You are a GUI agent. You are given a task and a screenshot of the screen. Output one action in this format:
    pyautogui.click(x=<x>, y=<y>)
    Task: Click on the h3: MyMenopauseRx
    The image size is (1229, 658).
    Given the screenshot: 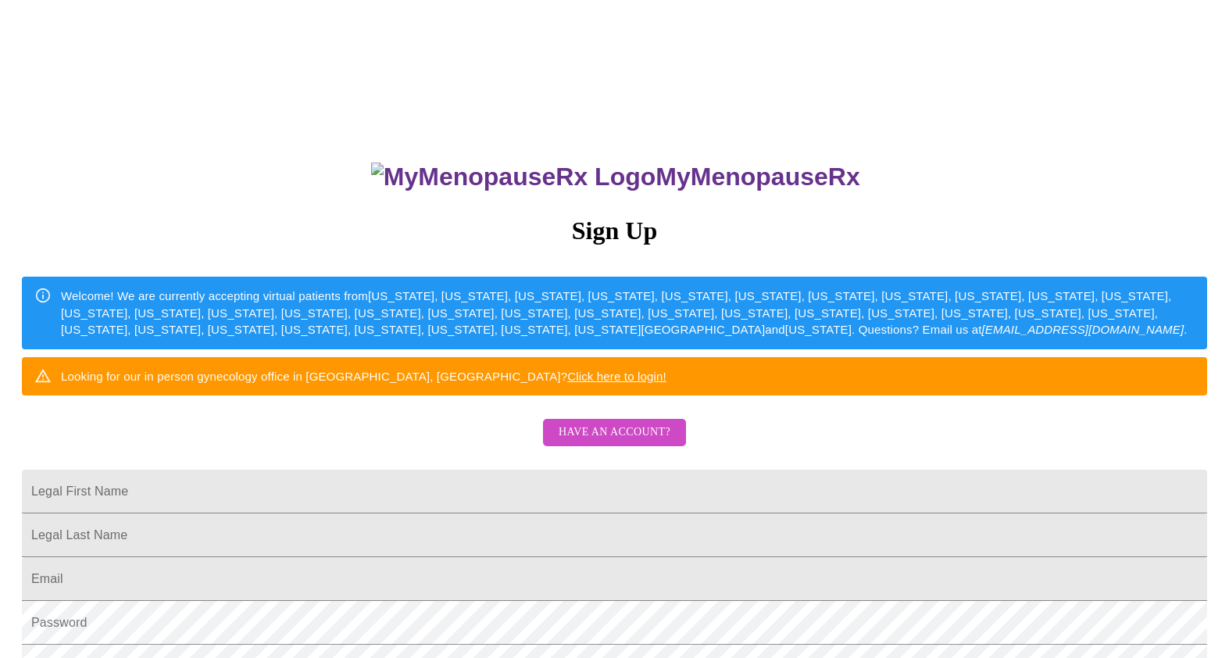 What is the action you would take?
    pyautogui.click(x=616, y=177)
    